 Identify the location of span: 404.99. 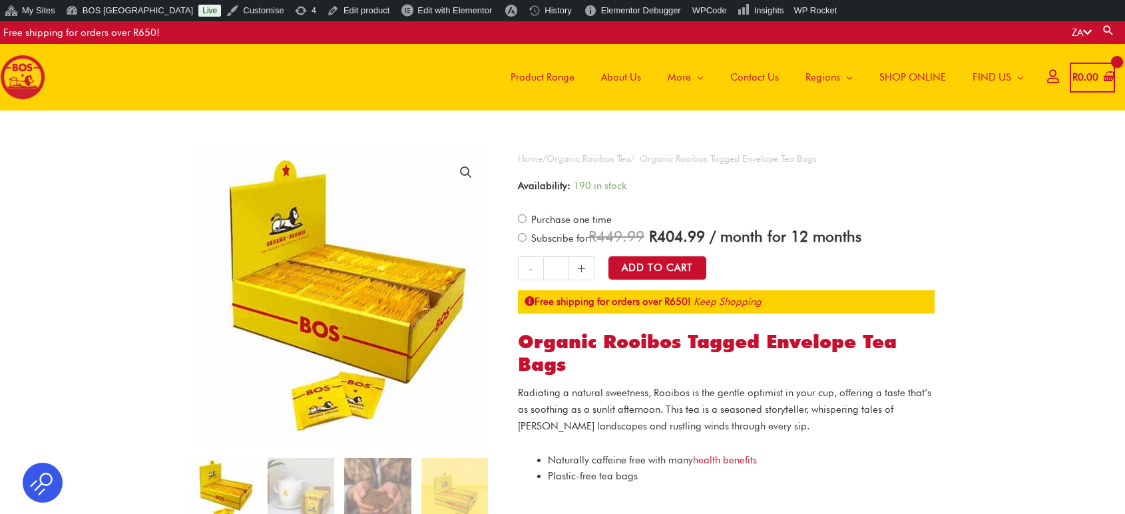
(677, 236).